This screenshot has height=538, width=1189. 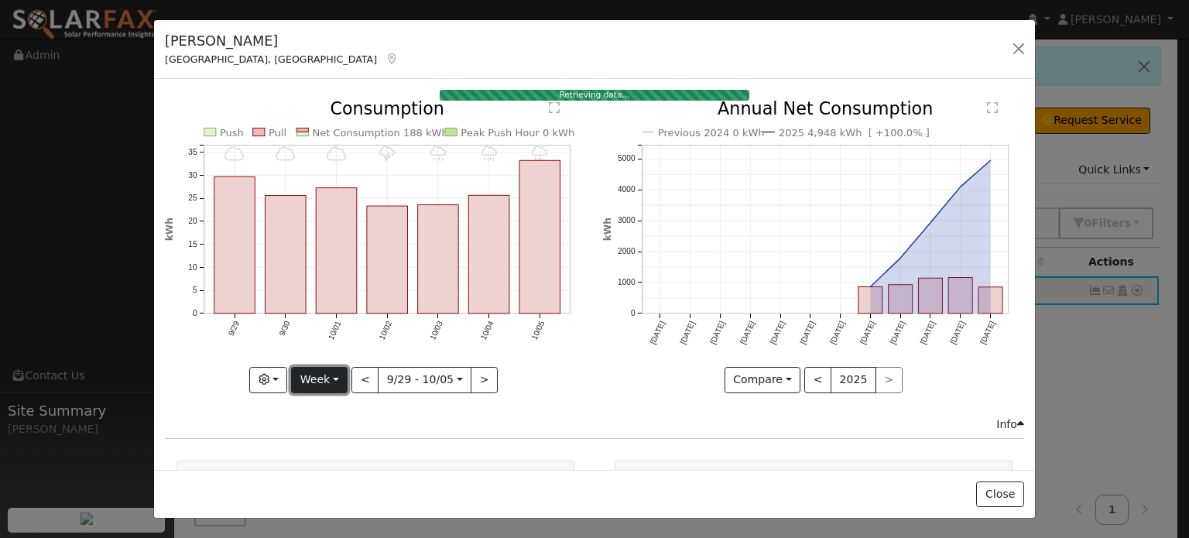 I want to click on text: Previous 2024 0 kWh, so click(x=711, y=132).